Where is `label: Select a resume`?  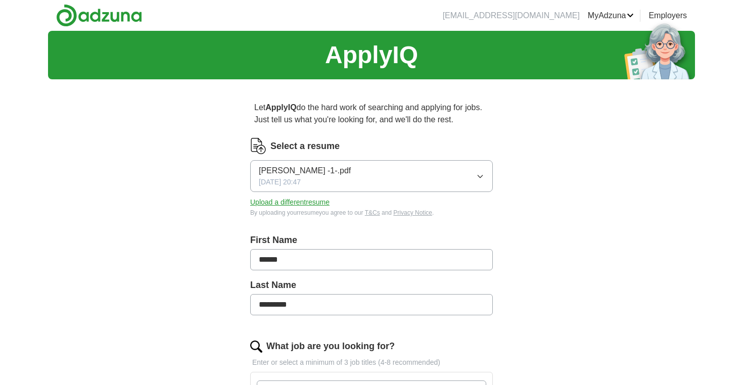
label: Select a resume is located at coordinates (305, 146).